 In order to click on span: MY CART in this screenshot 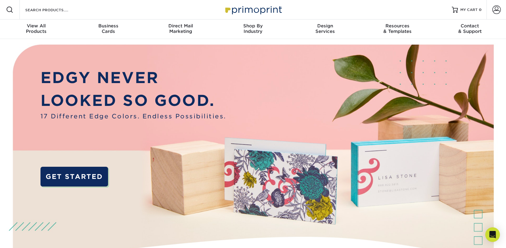, I will do `click(469, 10)`.